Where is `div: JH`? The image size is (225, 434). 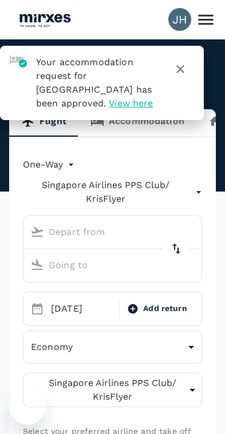 div: JH is located at coordinates (179, 19).